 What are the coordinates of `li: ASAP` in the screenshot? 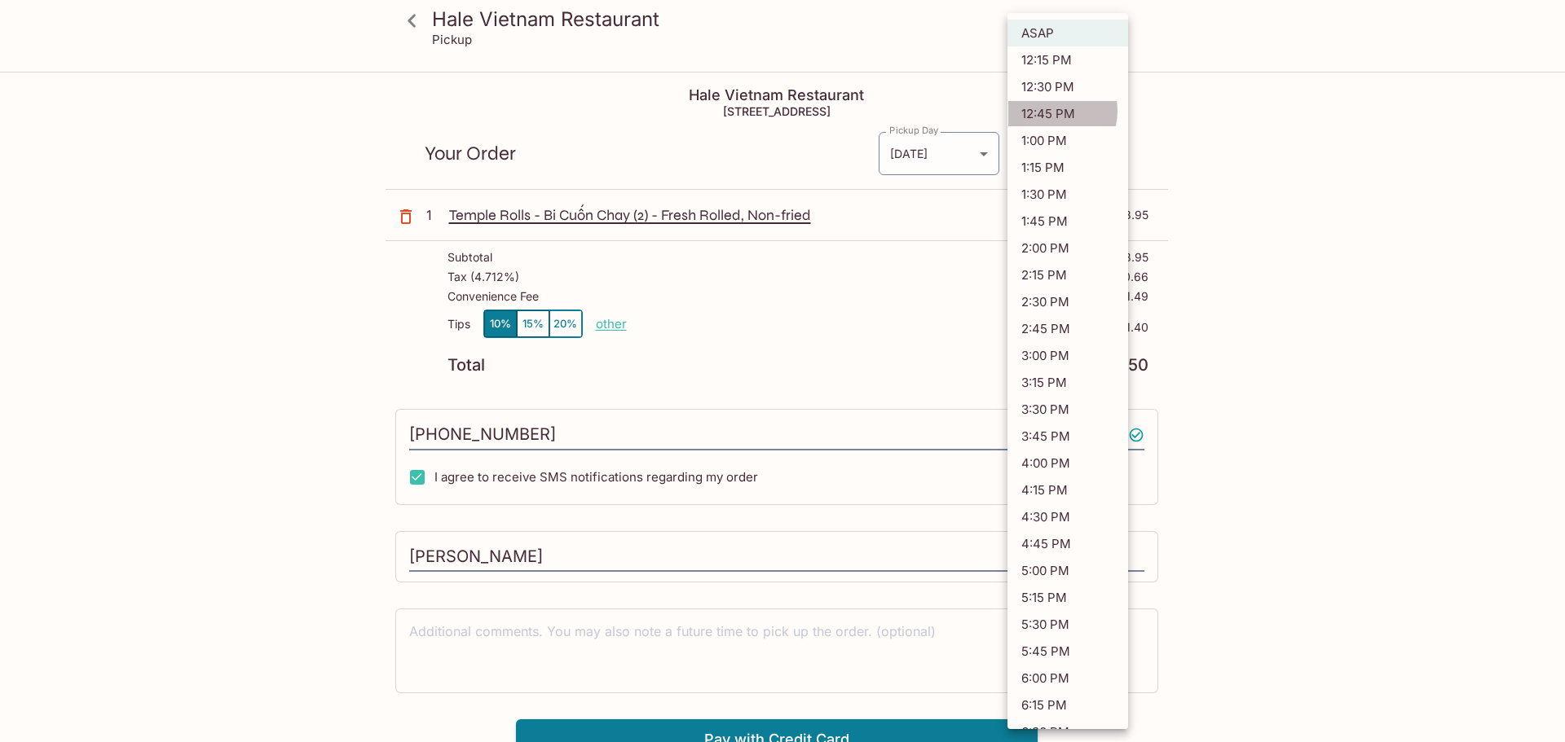 It's located at (1068, 33).